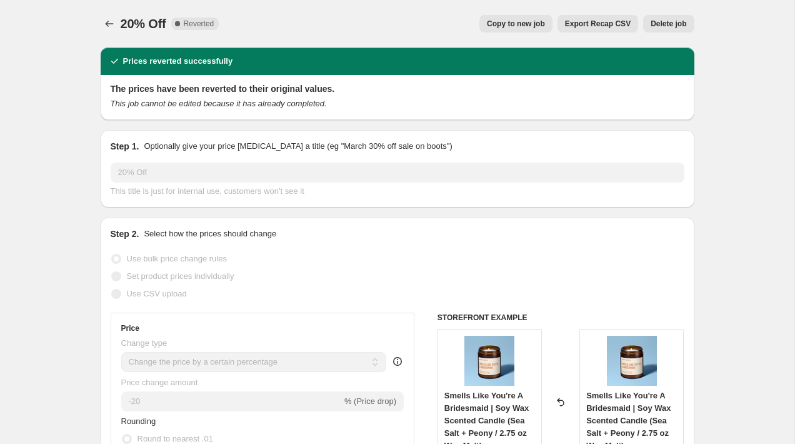 The image size is (795, 444). Describe the element at coordinates (125, 234) in the screenshot. I see `h2: Step 2.` at that location.